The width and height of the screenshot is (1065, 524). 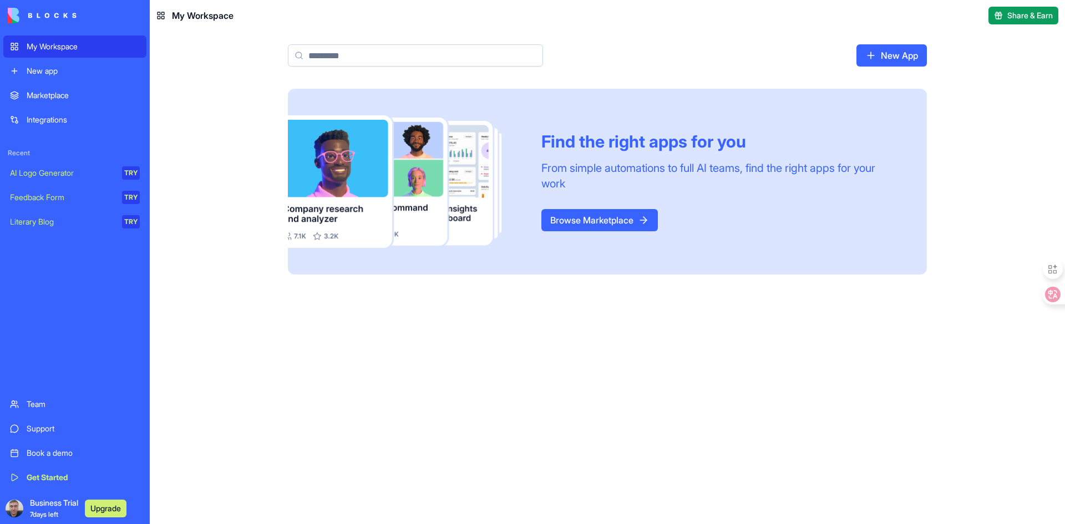 I want to click on img: logo, so click(x=42, y=16).